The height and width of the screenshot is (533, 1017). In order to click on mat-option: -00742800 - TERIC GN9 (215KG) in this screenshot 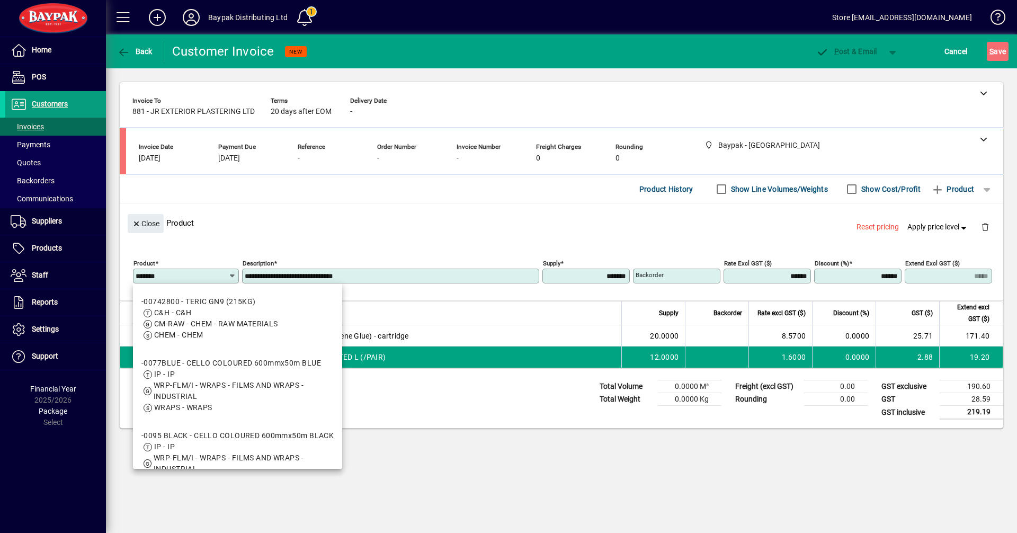, I will do `click(237, 318)`.